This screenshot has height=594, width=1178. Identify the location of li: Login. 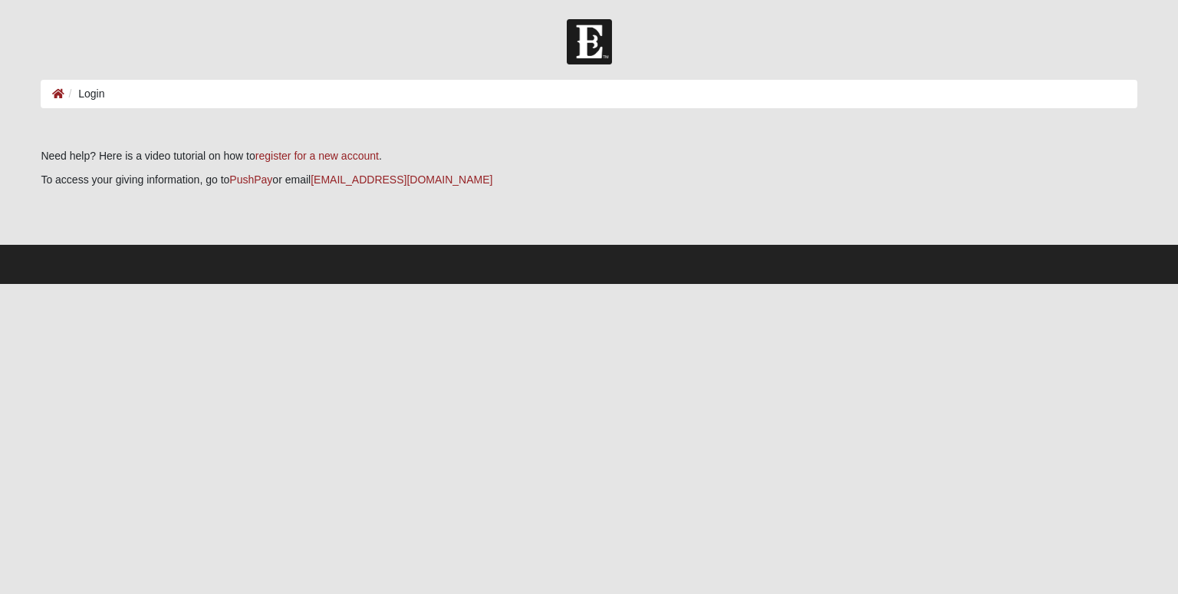
(84, 94).